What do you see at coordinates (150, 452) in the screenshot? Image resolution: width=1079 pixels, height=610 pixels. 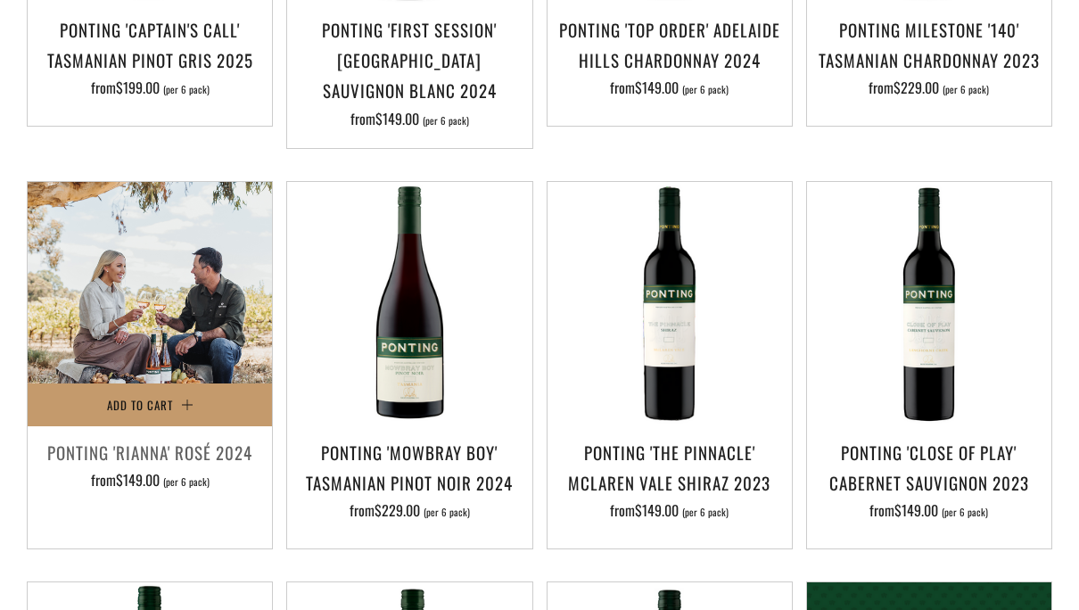 I see `h3: Ponting 'Rianna' Rosé 2024` at bounding box center [150, 452].